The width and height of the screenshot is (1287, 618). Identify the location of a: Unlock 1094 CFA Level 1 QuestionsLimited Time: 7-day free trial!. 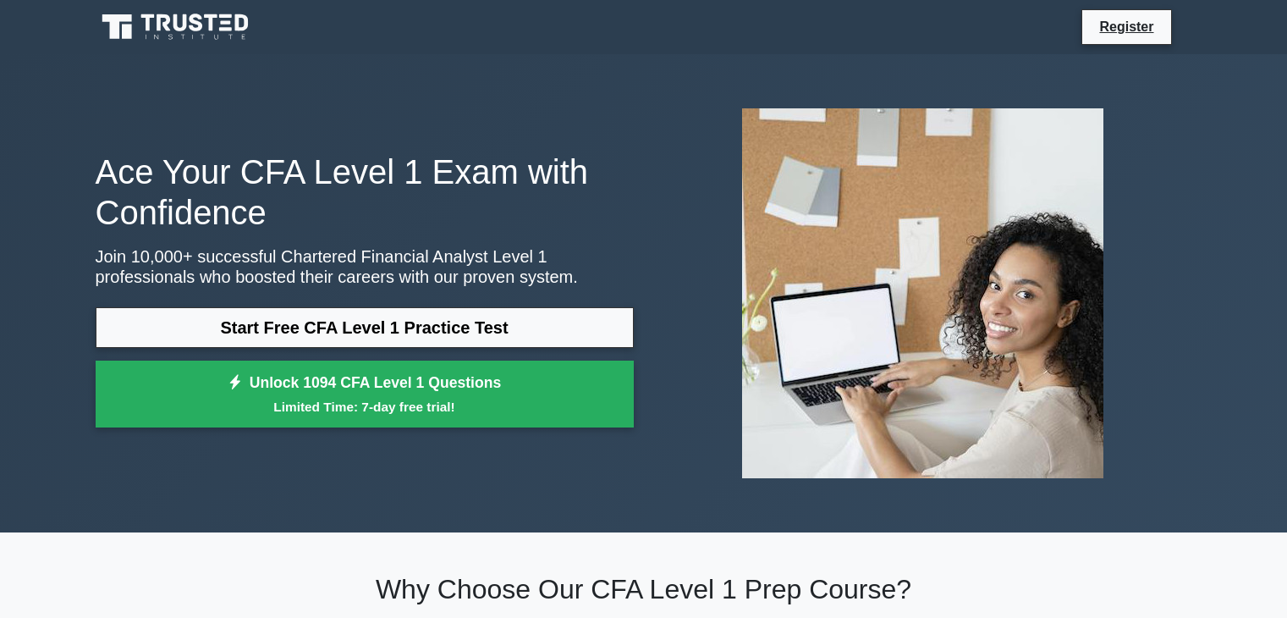
(365, 394).